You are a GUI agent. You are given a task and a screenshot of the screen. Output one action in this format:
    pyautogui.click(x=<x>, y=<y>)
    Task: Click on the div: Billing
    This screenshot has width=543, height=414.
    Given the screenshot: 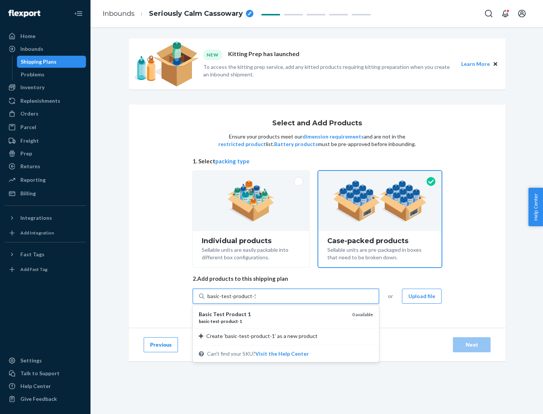 What is the action you would take?
    pyautogui.click(x=28, y=194)
    